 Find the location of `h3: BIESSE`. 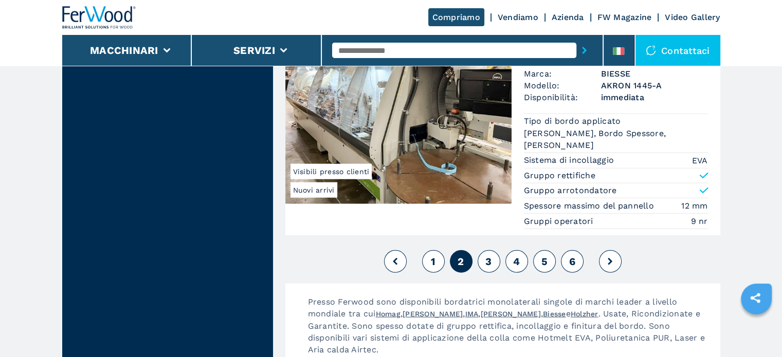

h3: BIESSE is located at coordinates (654, 74).